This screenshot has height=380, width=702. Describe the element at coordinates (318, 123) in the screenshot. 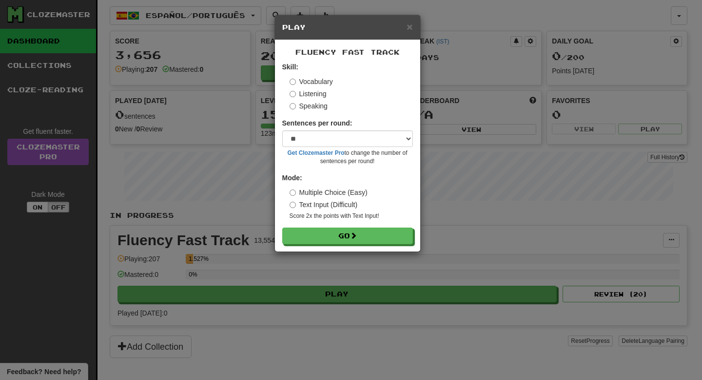

I see `label: Sentences per round:` at that location.